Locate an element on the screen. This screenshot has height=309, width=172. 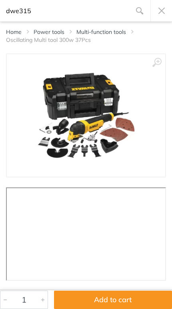
li: Oscillating Multi tool 300w 37Pcs is located at coordinates (54, 40).